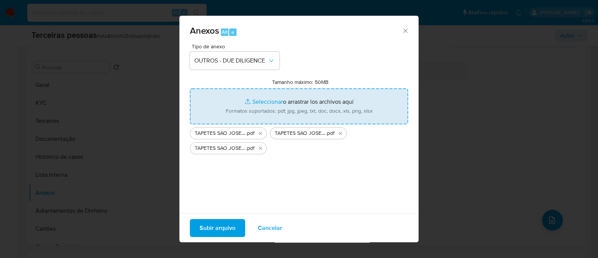  I want to click on span: Cancelar, so click(270, 228).